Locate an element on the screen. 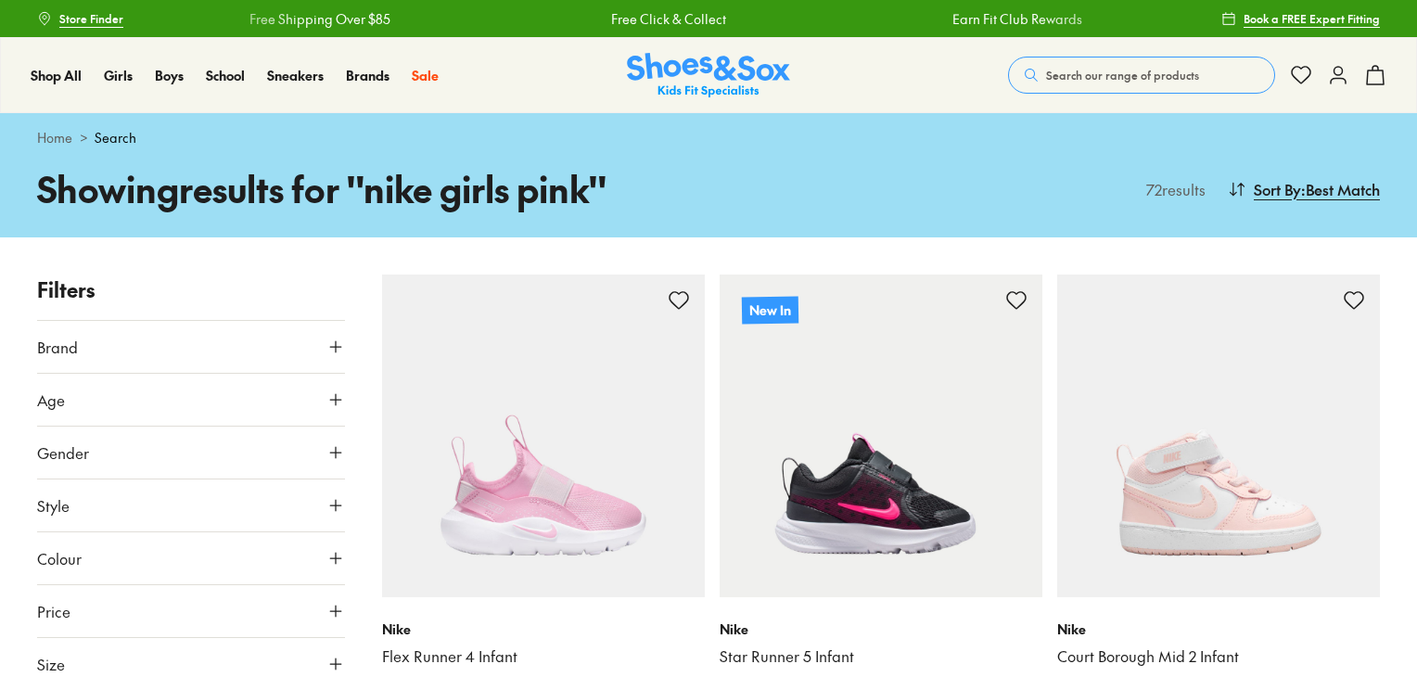  button: Age is located at coordinates (191, 400).